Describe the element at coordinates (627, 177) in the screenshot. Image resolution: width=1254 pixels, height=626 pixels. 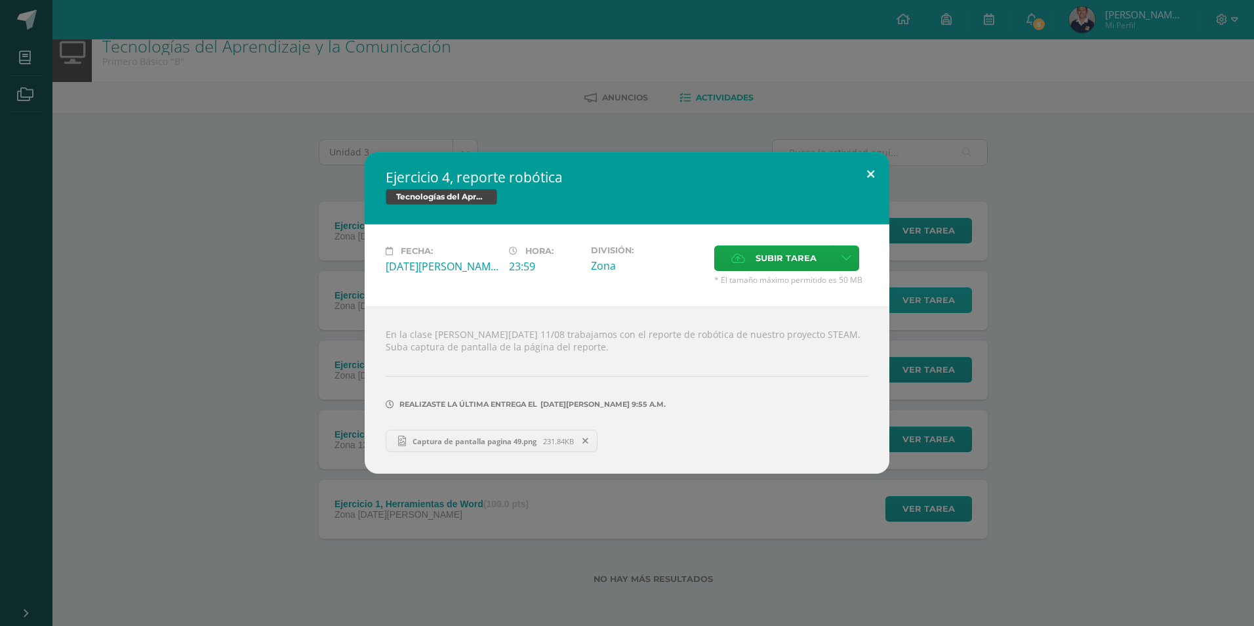
I see `h2: Ejercicio 4, reporte robótica` at that location.